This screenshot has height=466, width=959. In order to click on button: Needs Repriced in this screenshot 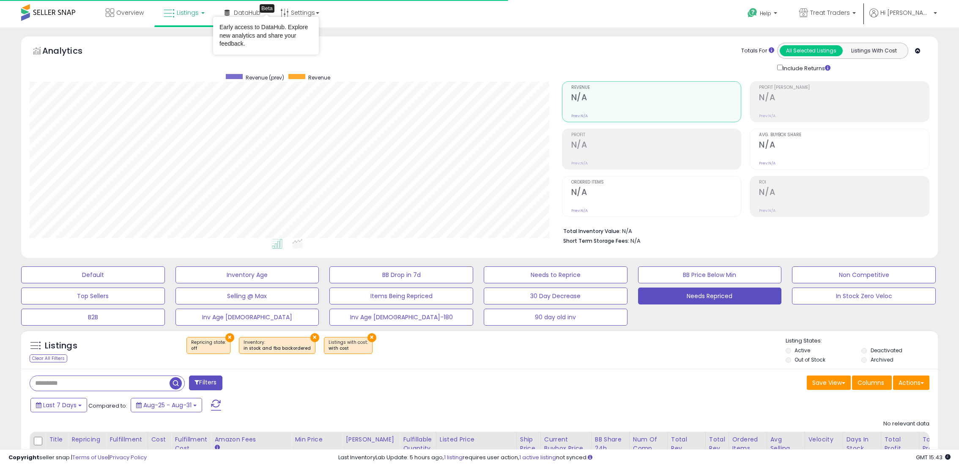, I will do `click(710, 296)`.